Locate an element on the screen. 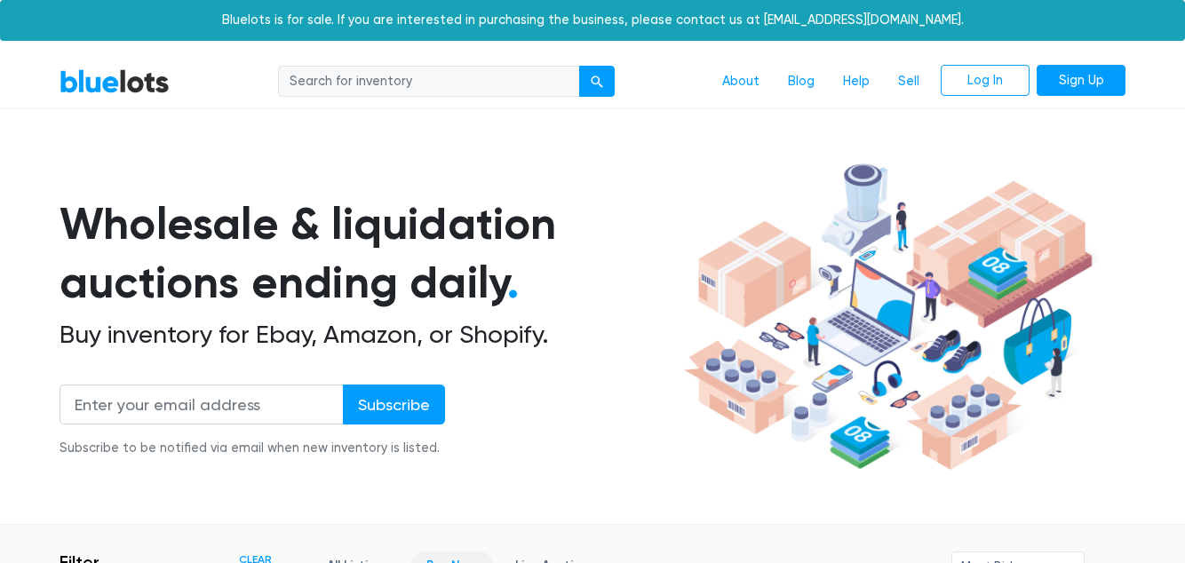 This screenshot has width=1185, height=563. div: Subscribe to be notified via email when new inventory is listed. is located at coordinates (252, 449).